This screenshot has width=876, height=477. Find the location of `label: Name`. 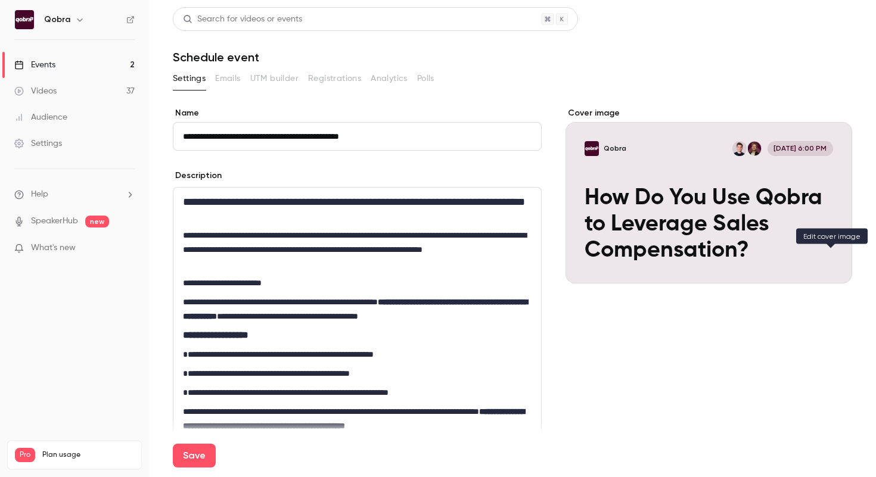

label: Name is located at coordinates (357, 113).